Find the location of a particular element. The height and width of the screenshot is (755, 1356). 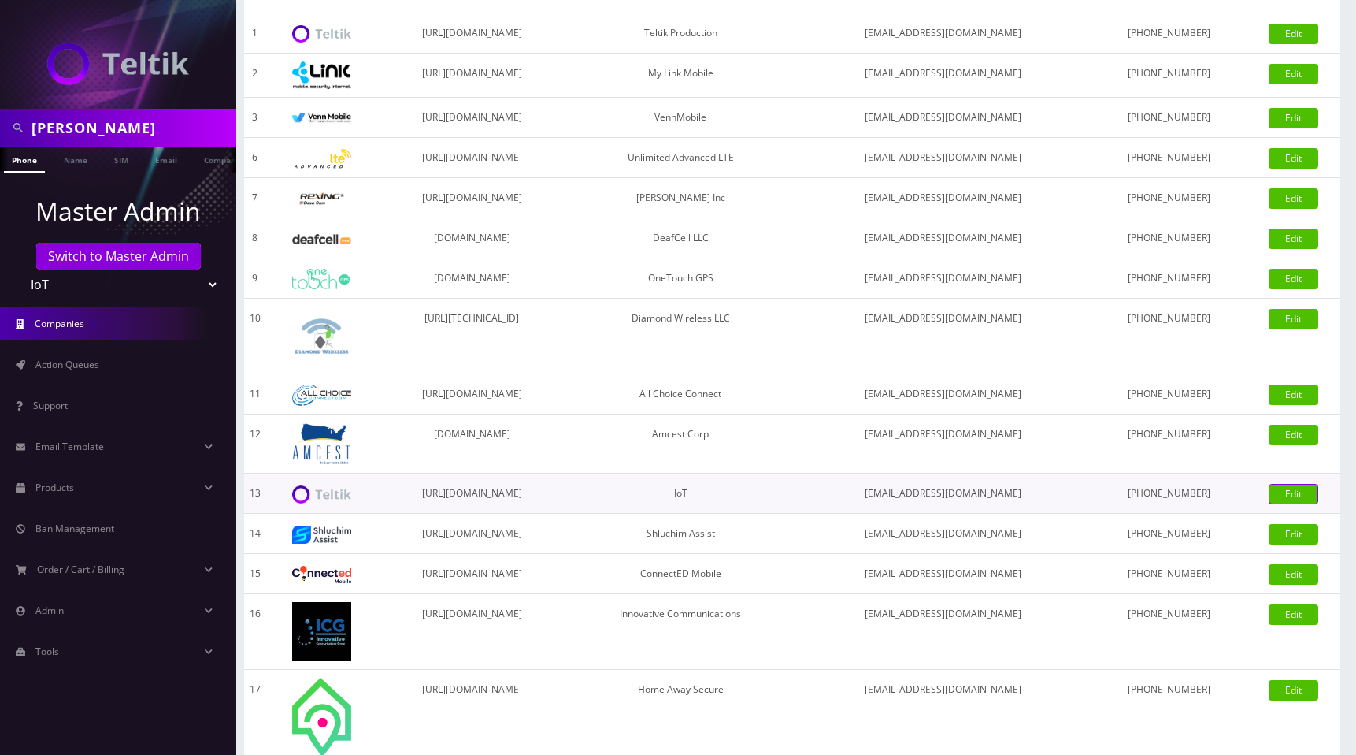

td: Teltik Production is located at coordinates (681, 33).